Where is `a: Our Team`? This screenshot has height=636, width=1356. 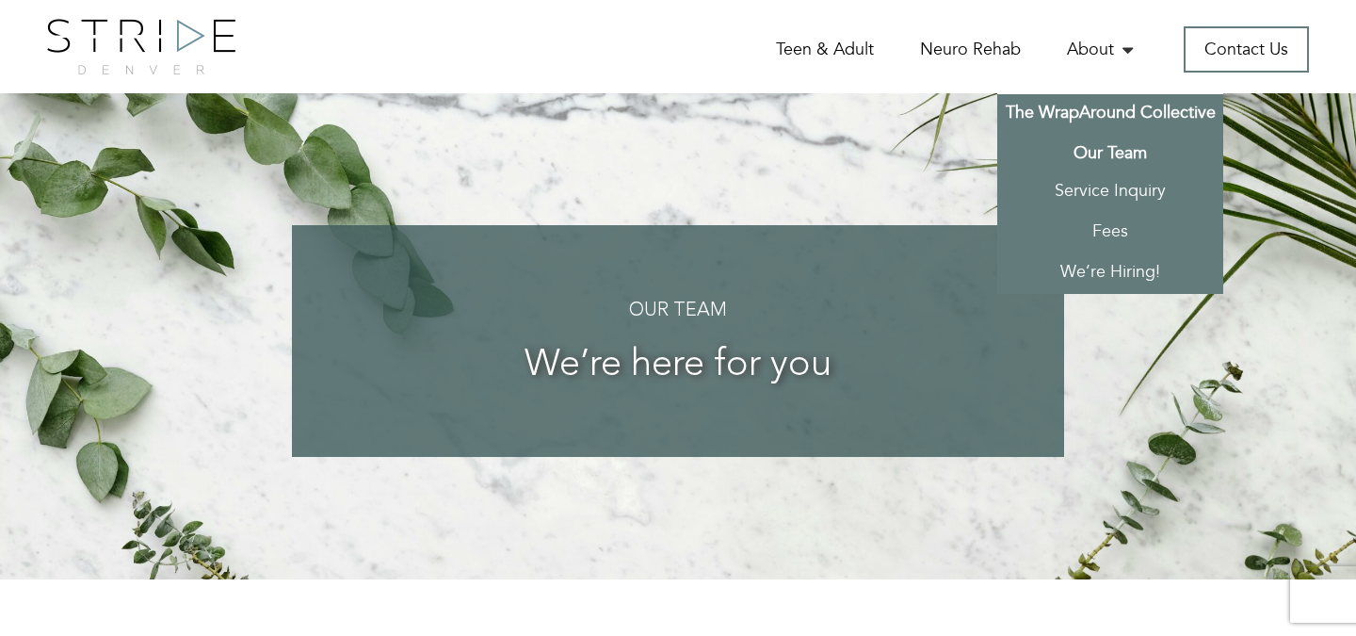
a: Our Team is located at coordinates (1110, 153).